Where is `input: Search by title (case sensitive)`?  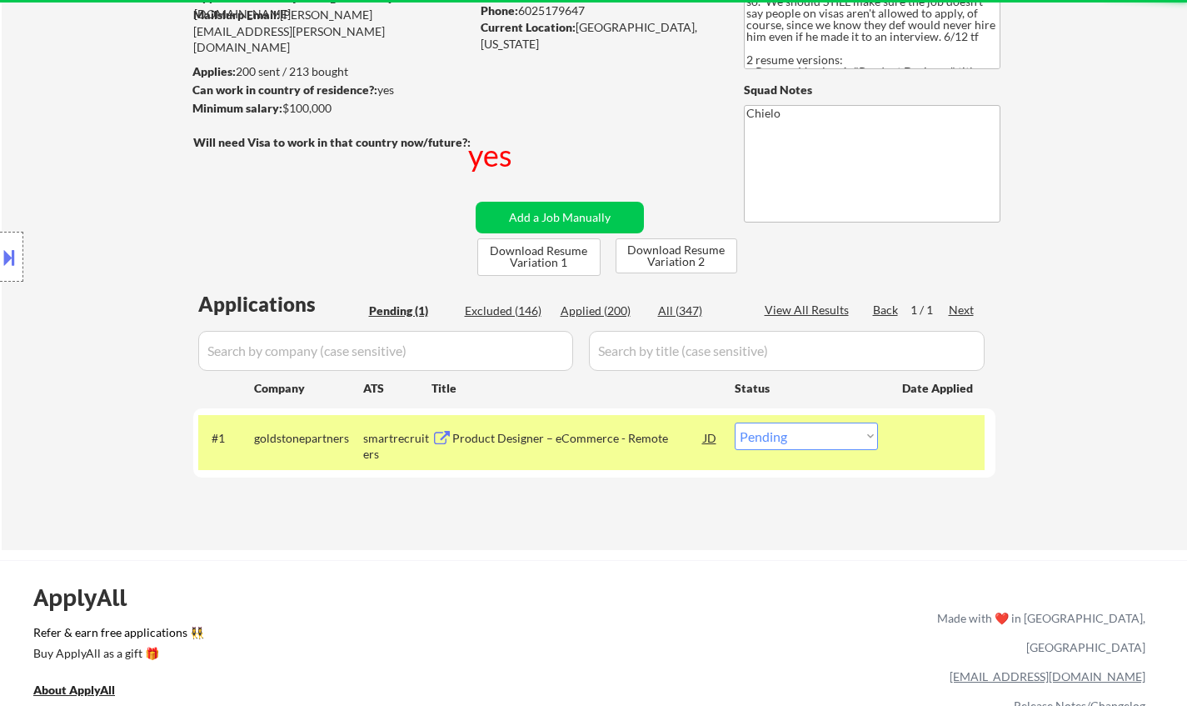
input: Search by title (case sensitive) is located at coordinates (786, 351).